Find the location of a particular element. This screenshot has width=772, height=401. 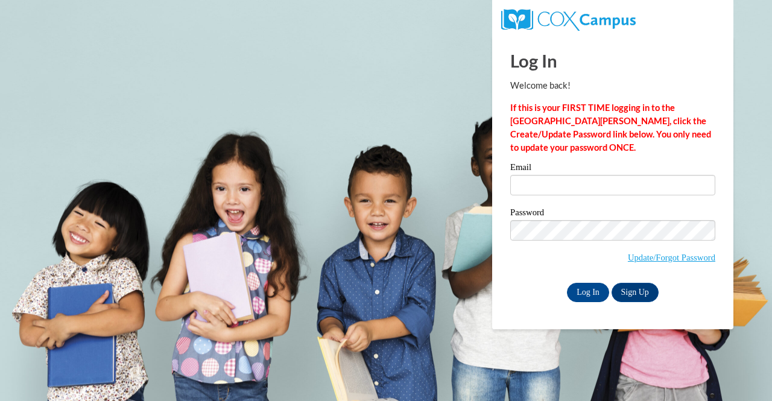

h1: Log In is located at coordinates (613, 60).